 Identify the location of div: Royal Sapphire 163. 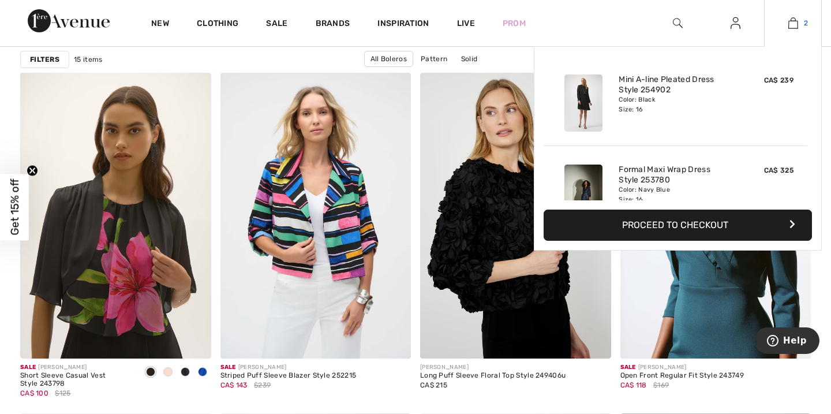
(202, 372).